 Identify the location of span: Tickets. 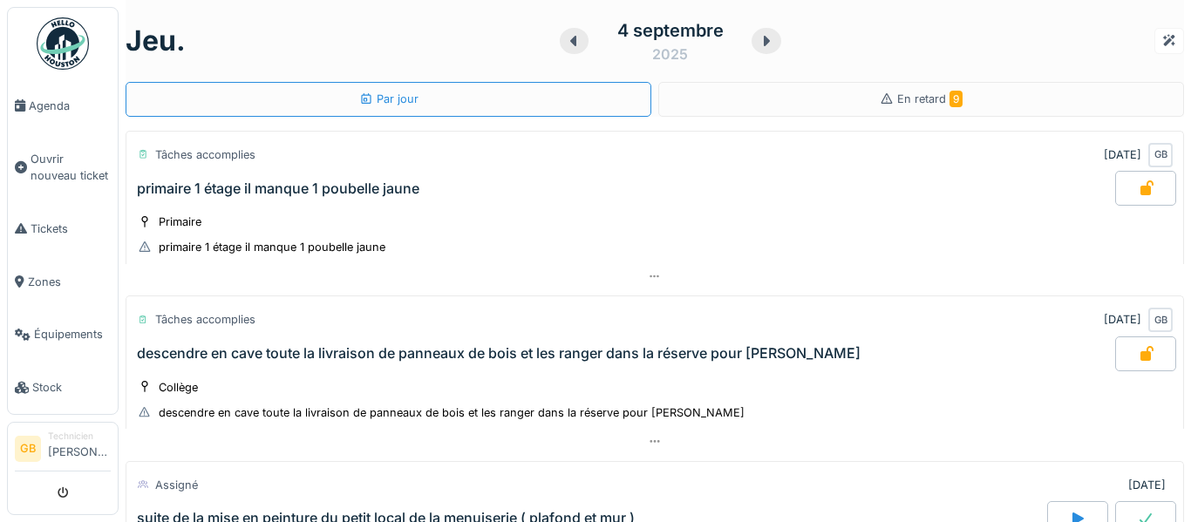
(71, 228).